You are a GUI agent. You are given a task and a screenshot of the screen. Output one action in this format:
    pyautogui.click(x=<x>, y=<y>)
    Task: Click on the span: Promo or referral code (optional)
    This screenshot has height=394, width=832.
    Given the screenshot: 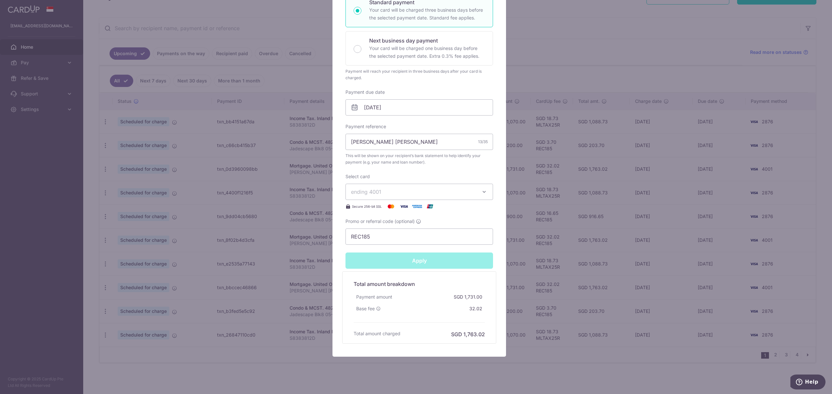 What is the action you would take?
    pyautogui.click(x=380, y=222)
    